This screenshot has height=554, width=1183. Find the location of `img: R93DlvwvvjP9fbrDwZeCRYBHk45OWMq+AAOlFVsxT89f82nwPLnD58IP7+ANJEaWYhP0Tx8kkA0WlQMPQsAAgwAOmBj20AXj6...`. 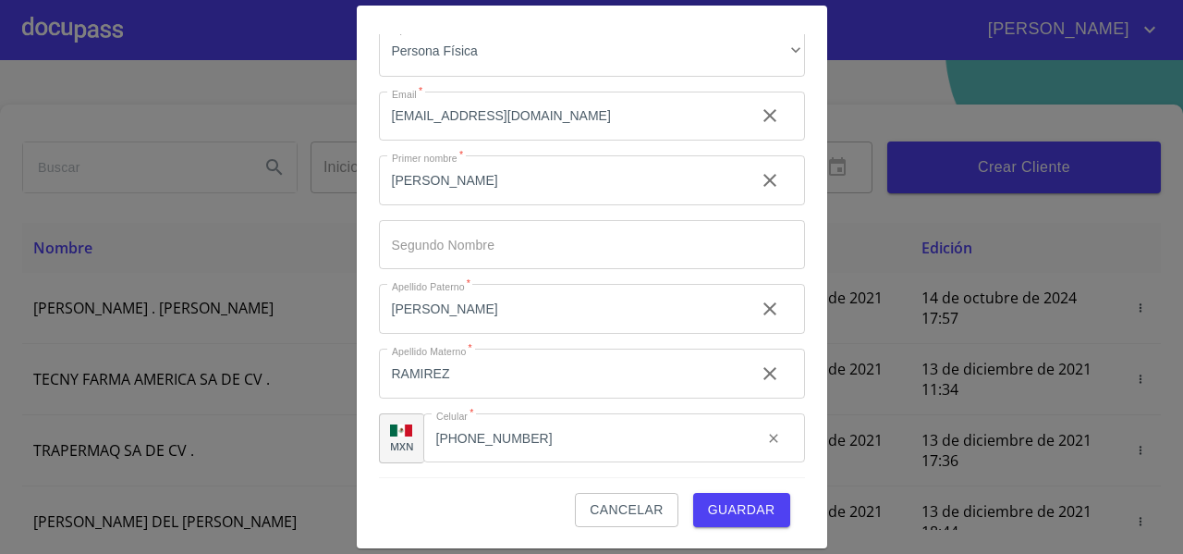

img: R93DlvwvvjP9fbrDwZeCRYBHk45OWMq+AAOlFVsxT89f82nwPLnD58IP7+ANJEaWYhP0Tx8kkA0WlQMPQsAAgwAOmBj20AXj6... is located at coordinates (401, 431).